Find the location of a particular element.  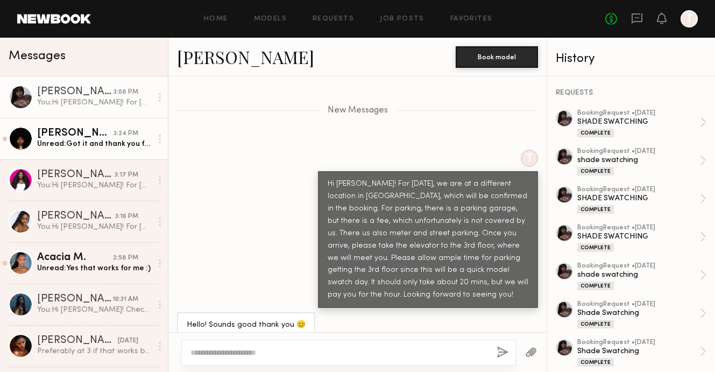

div: Hello! Sounds good thank you 😊 is located at coordinates (246, 325).